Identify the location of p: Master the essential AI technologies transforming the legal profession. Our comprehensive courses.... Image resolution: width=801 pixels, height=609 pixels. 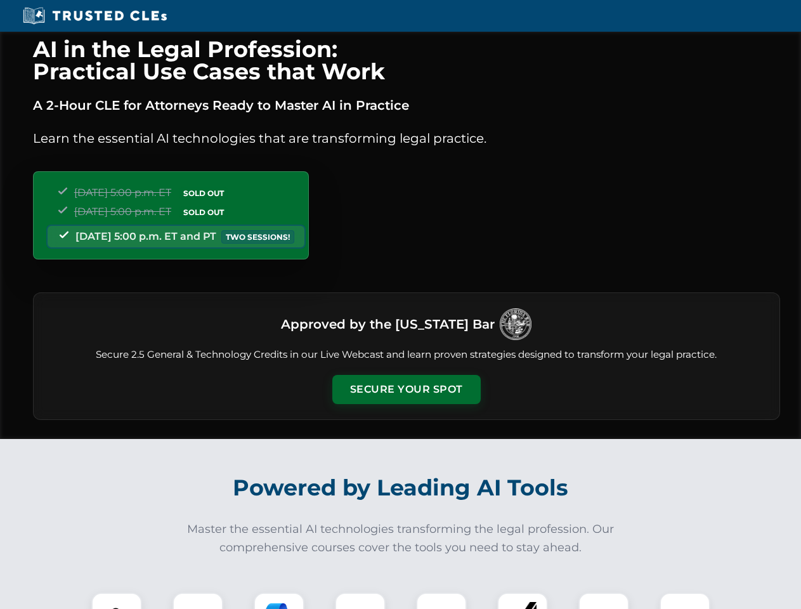
(401, 539).